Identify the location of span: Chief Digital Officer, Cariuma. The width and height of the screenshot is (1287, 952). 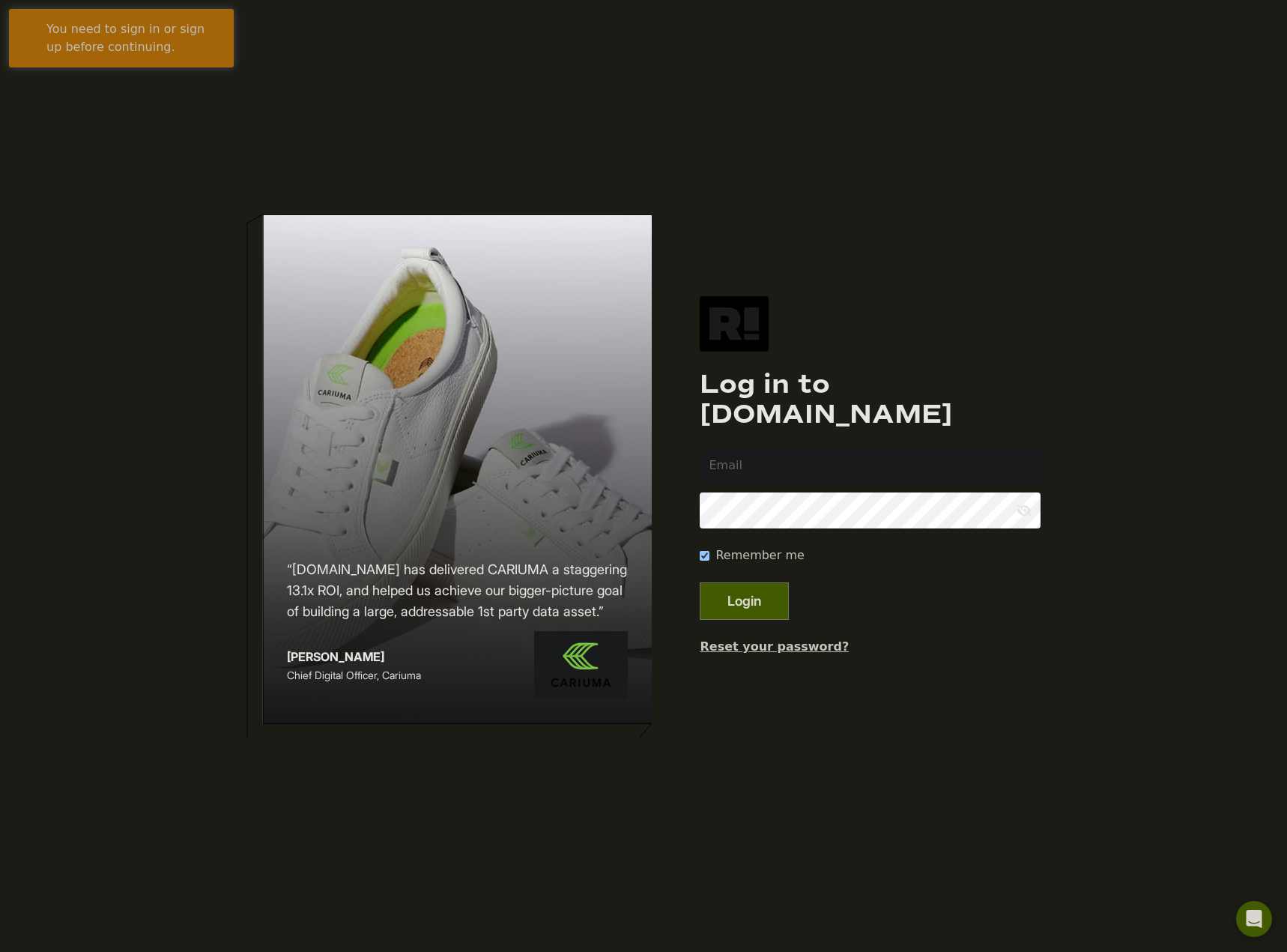
(354, 675).